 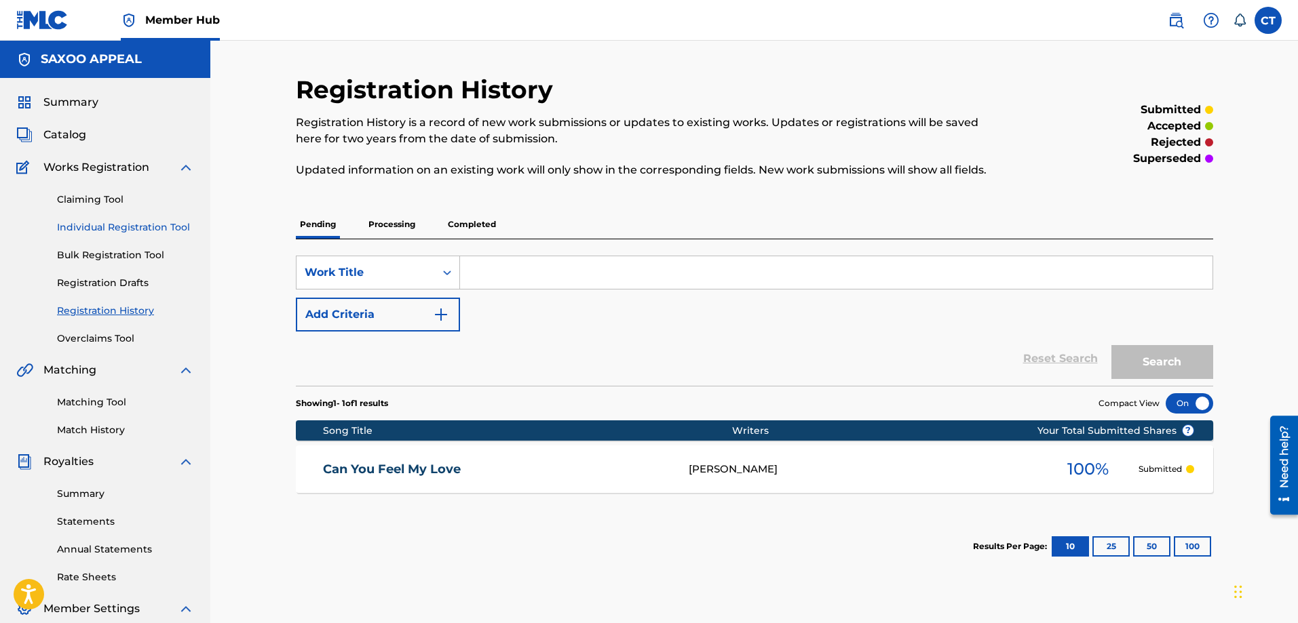 What do you see at coordinates (1115, 431) in the screenshot?
I see `span: Your Total Submitted Shares` at bounding box center [1115, 431].